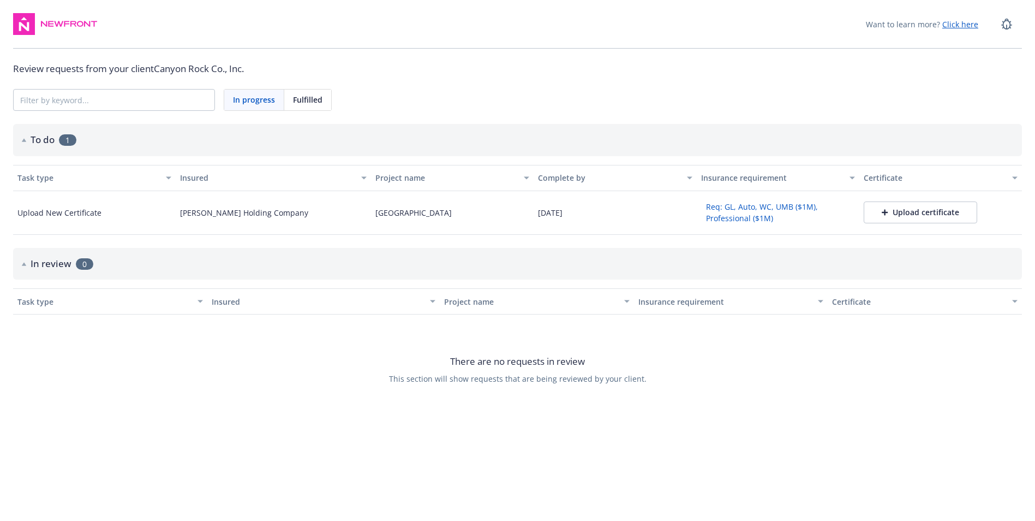 This screenshot has height=521, width=1035. I want to click on button: Complete by, so click(615, 178).